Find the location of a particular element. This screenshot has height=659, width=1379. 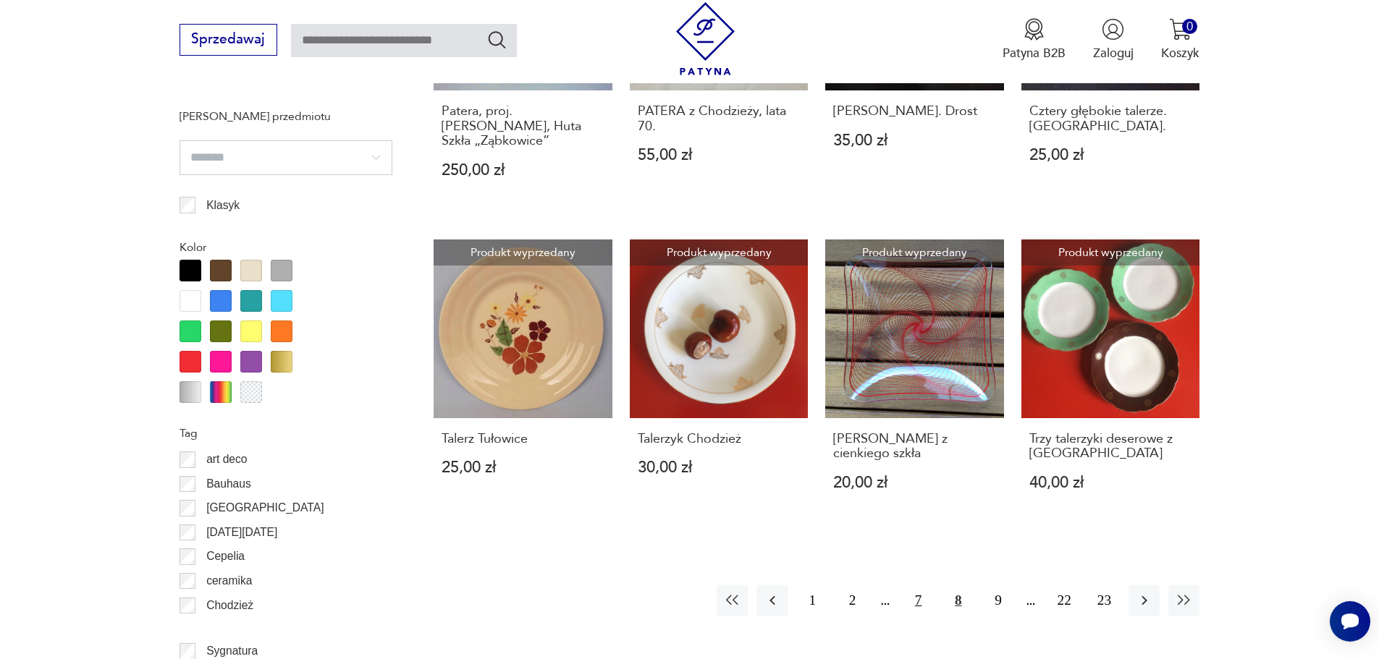

p: ceramika is located at coordinates (229, 581).